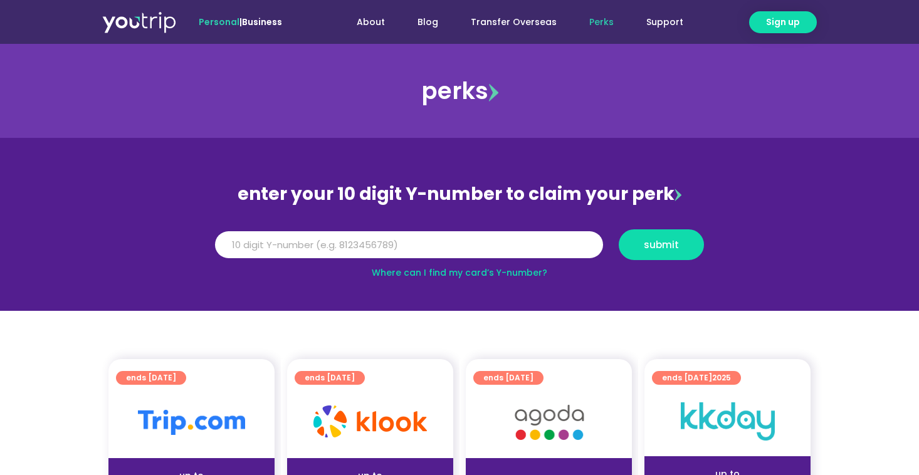 The height and width of the screenshot is (475, 919). What do you see at coordinates (460, 250) in the screenshot?
I see `form: Y Number` at bounding box center [460, 250].